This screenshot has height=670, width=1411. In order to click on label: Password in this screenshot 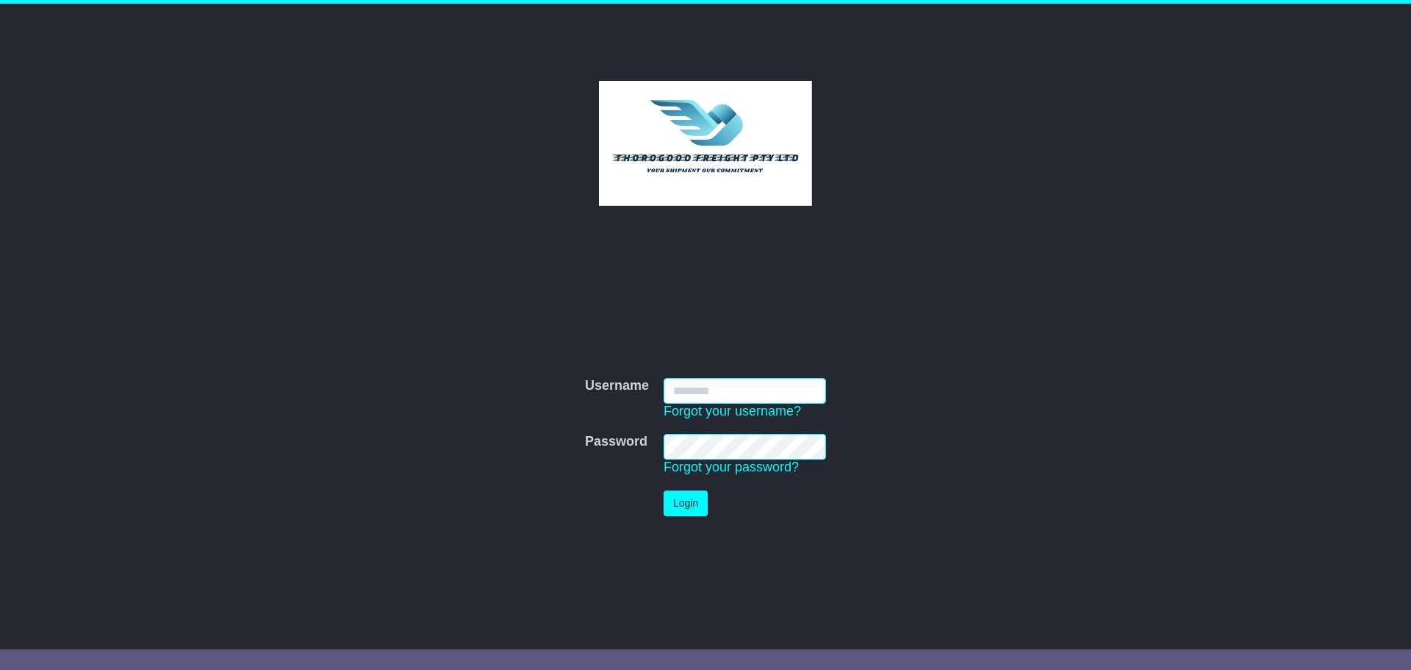, I will do `click(616, 442)`.